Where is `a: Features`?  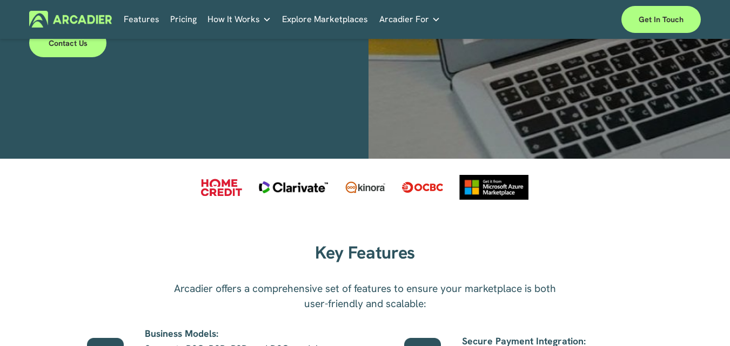 a: Features is located at coordinates (142, 19).